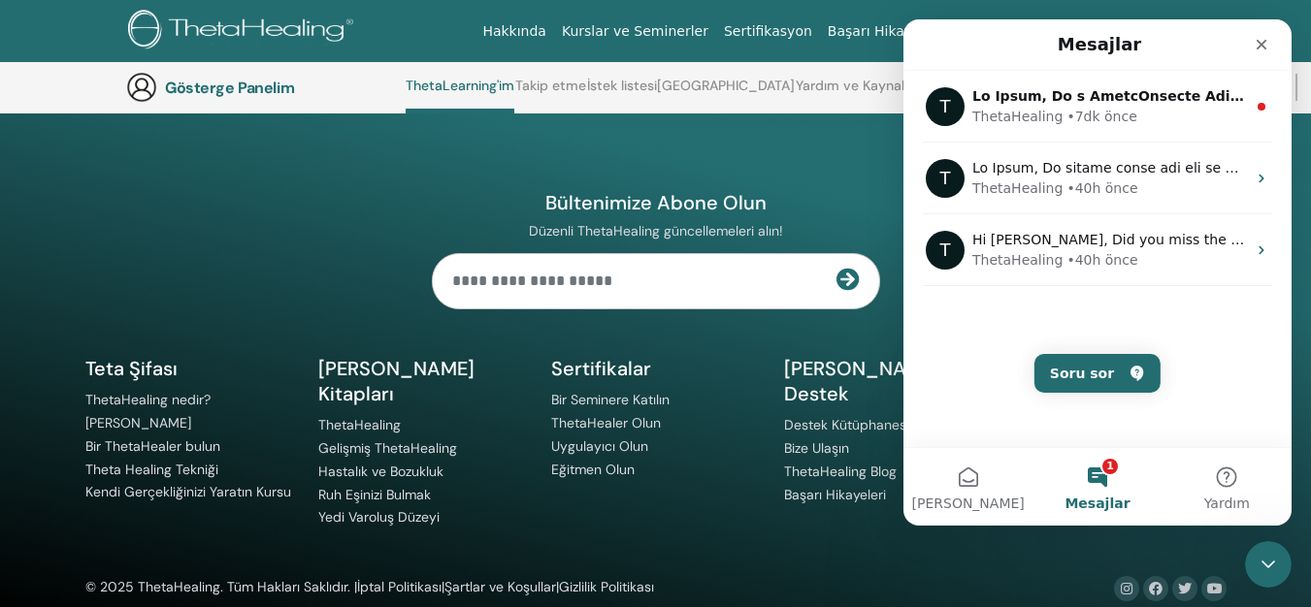 This screenshot has height=607, width=1311. What do you see at coordinates (359, 425) in the screenshot?
I see `a: ThetaHealing` at bounding box center [359, 425].